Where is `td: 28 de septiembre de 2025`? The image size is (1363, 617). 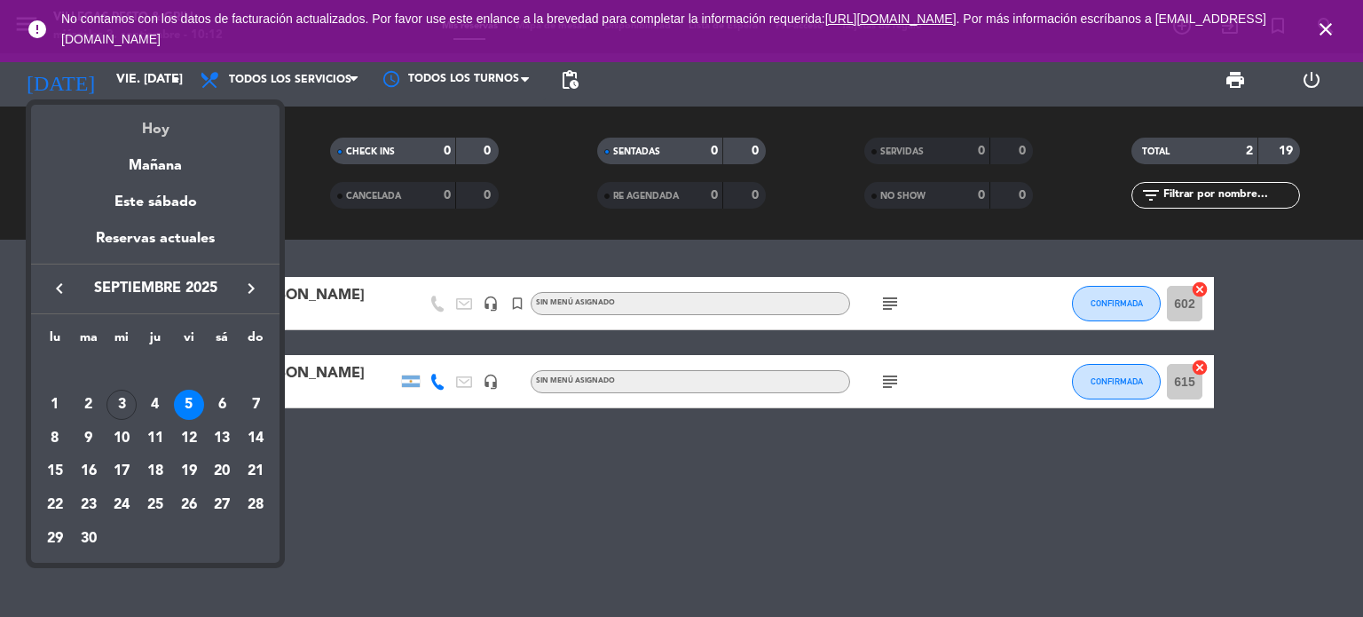 td: 28 de septiembre de 2025 is located at coordinates (256, 505).